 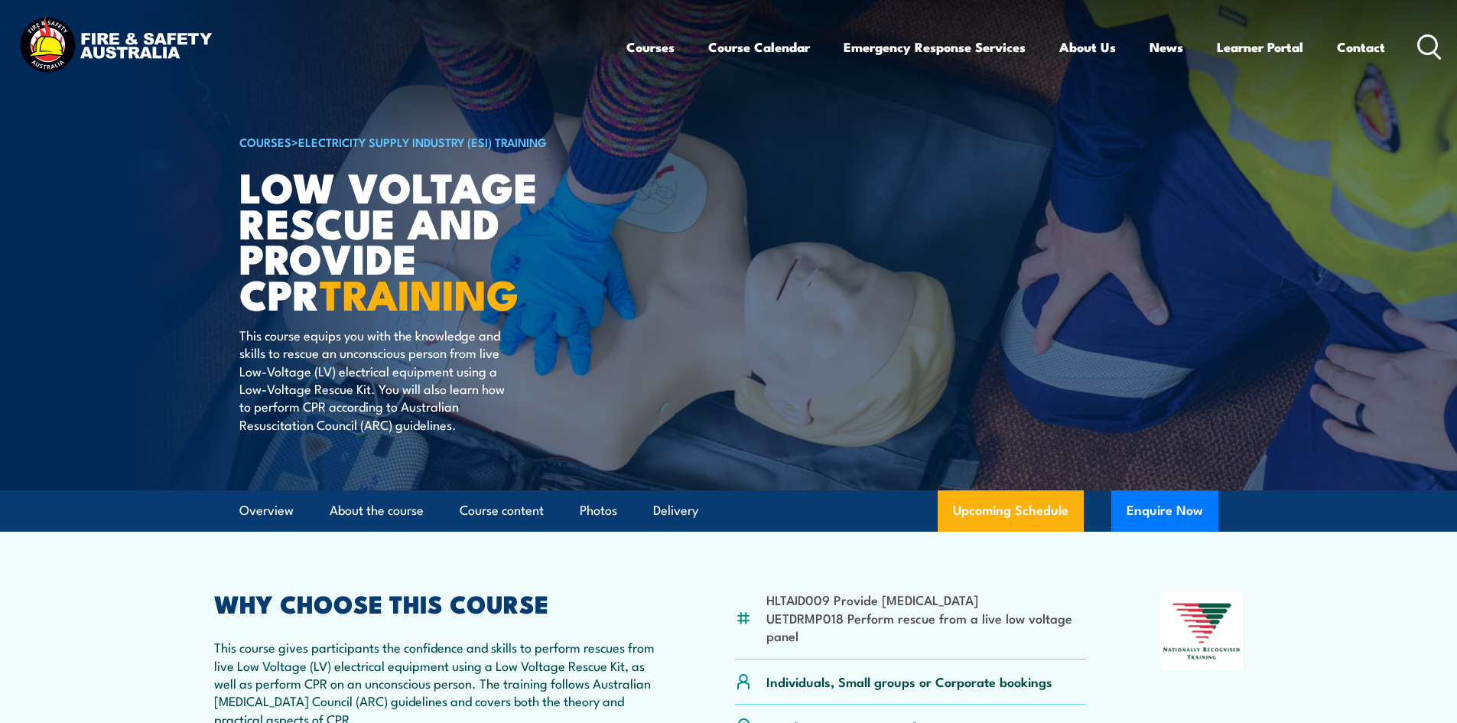 What do you see at coordinates (1088, 47) in the screenshot?
I see `a: About Us` at bounding box center [1088, 47].